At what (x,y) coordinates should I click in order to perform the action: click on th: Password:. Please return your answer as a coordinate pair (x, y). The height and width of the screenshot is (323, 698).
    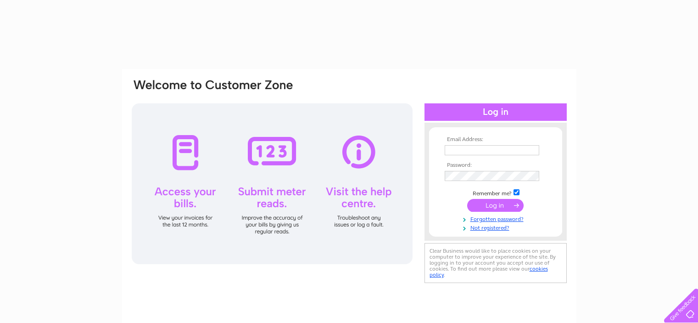
    Looking at the image, I should click on (496, 165).